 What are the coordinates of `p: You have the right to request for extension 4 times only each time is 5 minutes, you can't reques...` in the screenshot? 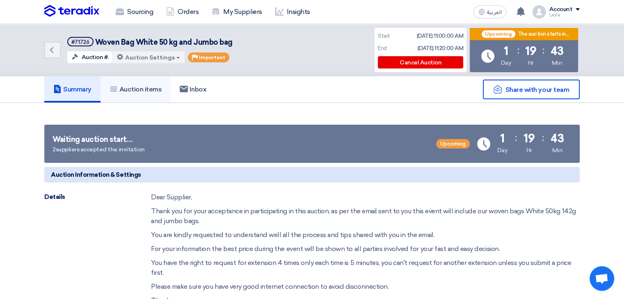 It's located at (365, 268).